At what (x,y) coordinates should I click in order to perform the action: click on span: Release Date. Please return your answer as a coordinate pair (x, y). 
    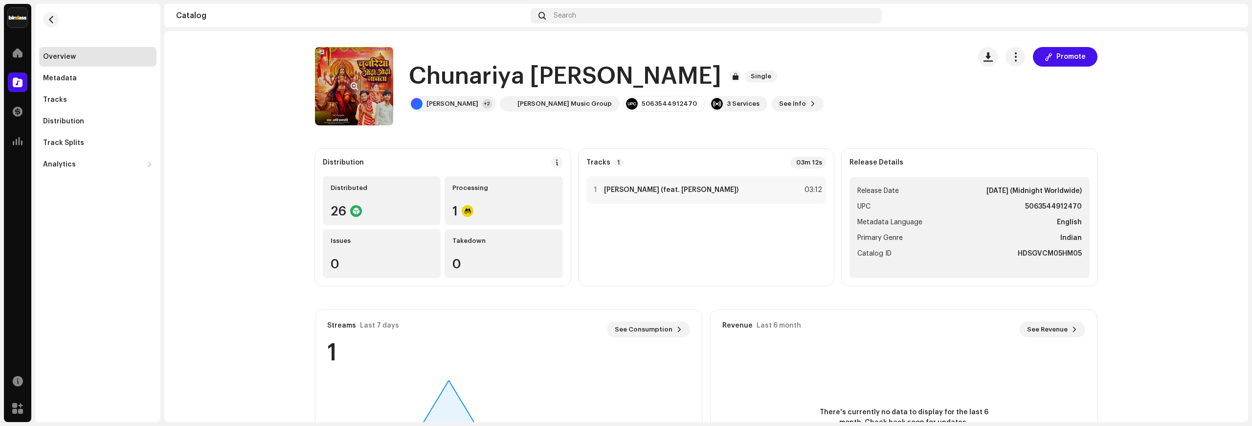
    Looking at the image, I should click on (878, 191).